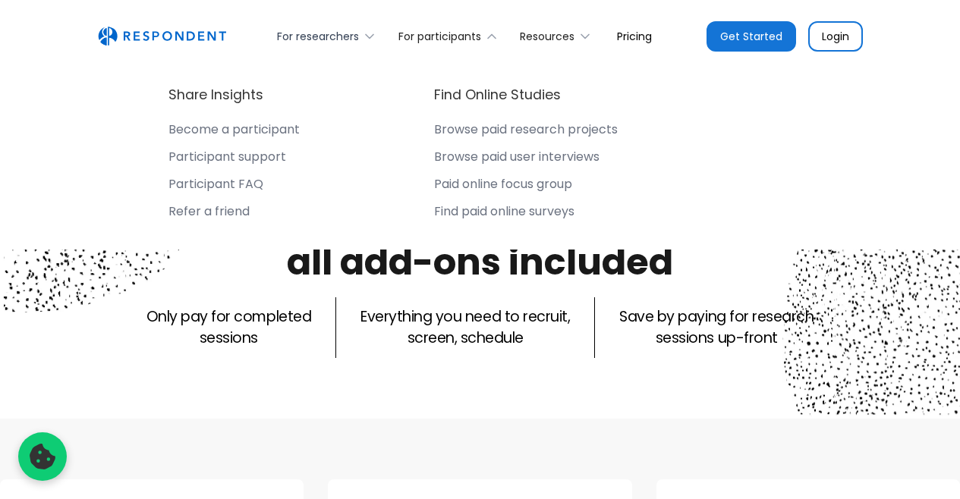 The image size is (960, 499). What do you see at coordinates (162, 36) in the screenshot?
I see `a: home` at bounding box center [162, 36].